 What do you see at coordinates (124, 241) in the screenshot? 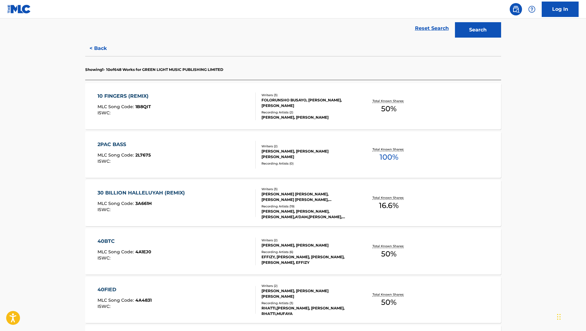
I see `div: 40BTC` at bounding box center [124, 241].